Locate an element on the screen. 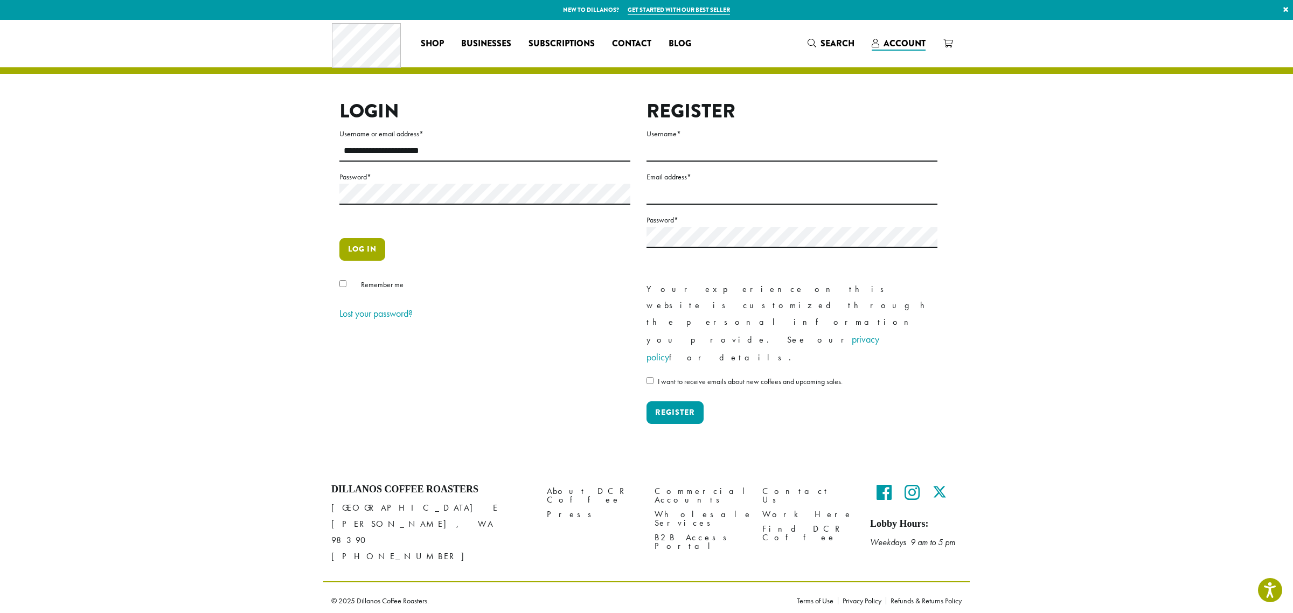  p: © 2025 Dillanos Coffee Roasters. is located at coordinates (556, 601).